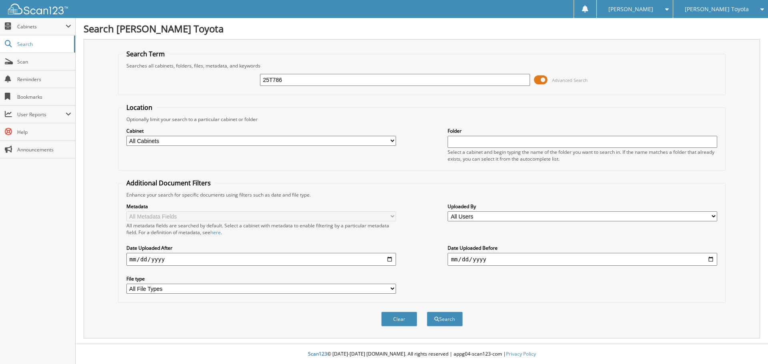  What do you see at coordinates (748, 345) in the screenshot?
I see `div: Chat Widget` at bounding box center [748, 345].